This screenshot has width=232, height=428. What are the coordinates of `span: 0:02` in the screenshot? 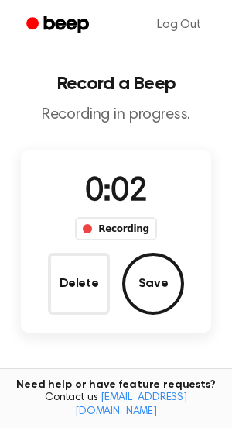 It's located at (116, 192).